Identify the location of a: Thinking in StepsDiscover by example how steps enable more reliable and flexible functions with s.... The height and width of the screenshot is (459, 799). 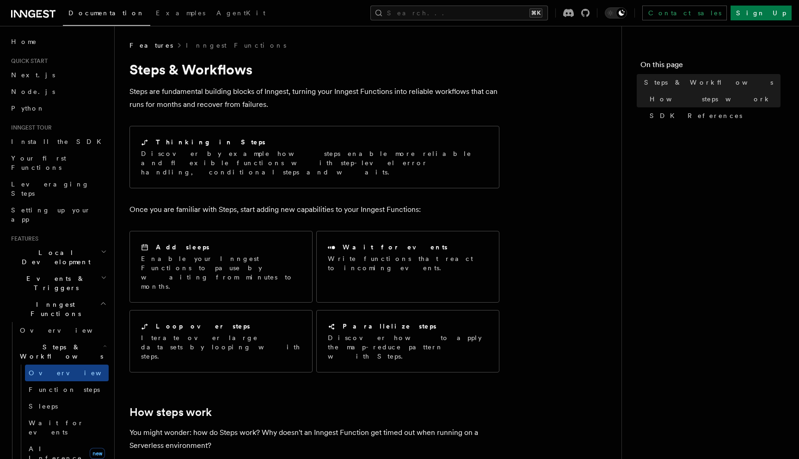
(314, 157).